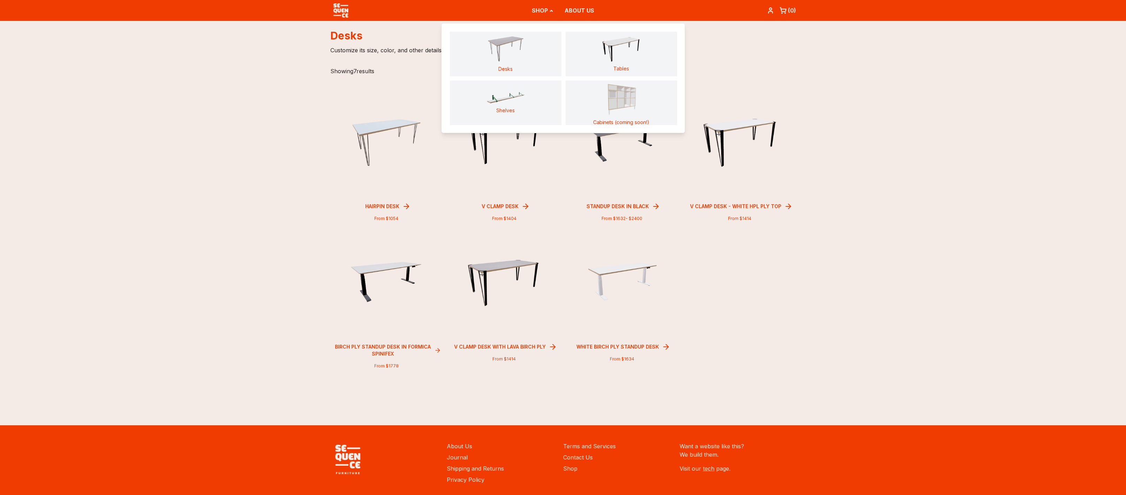  Describe the element at coordinates (740, 154) in the screenshot. I see `a: prdV Clamp Desk - white HPL ply topFrom $1414` at that location.